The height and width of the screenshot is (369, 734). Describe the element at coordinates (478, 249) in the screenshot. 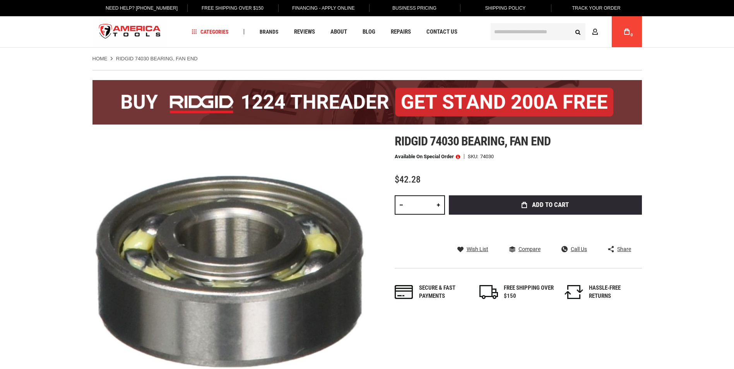

I see `span: Wish List` at that location.